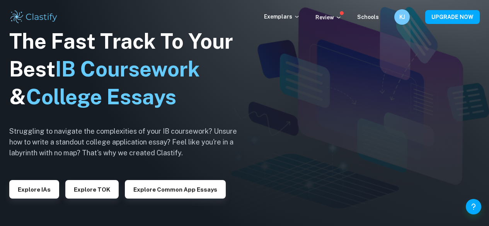 Image resolution: width=489 pixels, height=226 pixels. What do you see at coordinates (92, 189) in the screenshot?
I see `a: Explore TOK` at bounding box center [92, 189].